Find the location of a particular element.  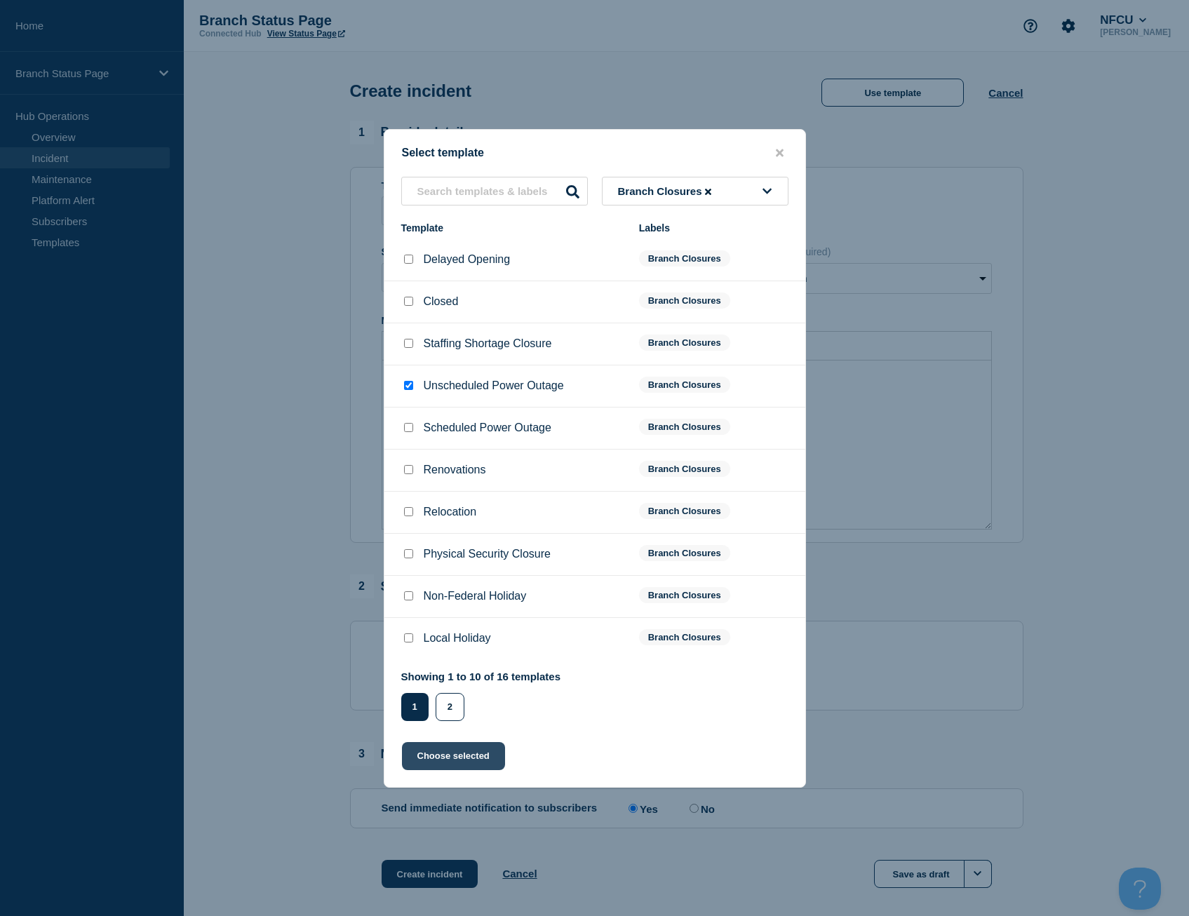

input: Physical Security Closure checkbox is located at coordinates (408, 553).